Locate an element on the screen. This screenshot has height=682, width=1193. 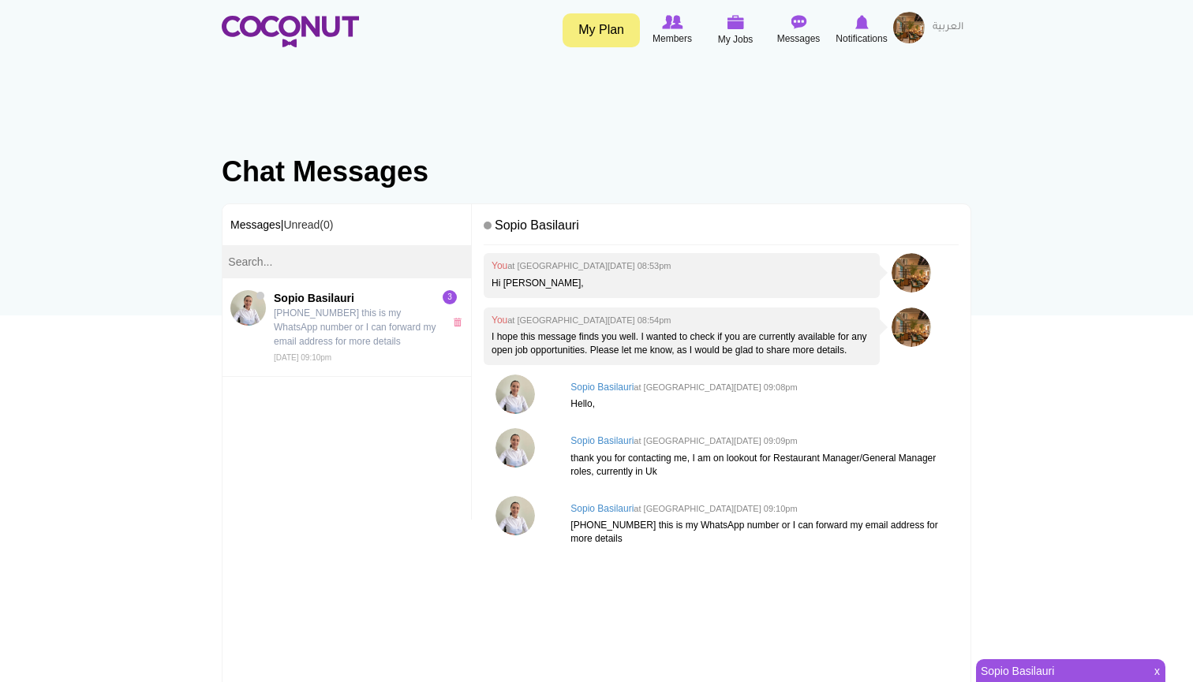
span: Sopio Basilauri is located at coordinates (355, 298).